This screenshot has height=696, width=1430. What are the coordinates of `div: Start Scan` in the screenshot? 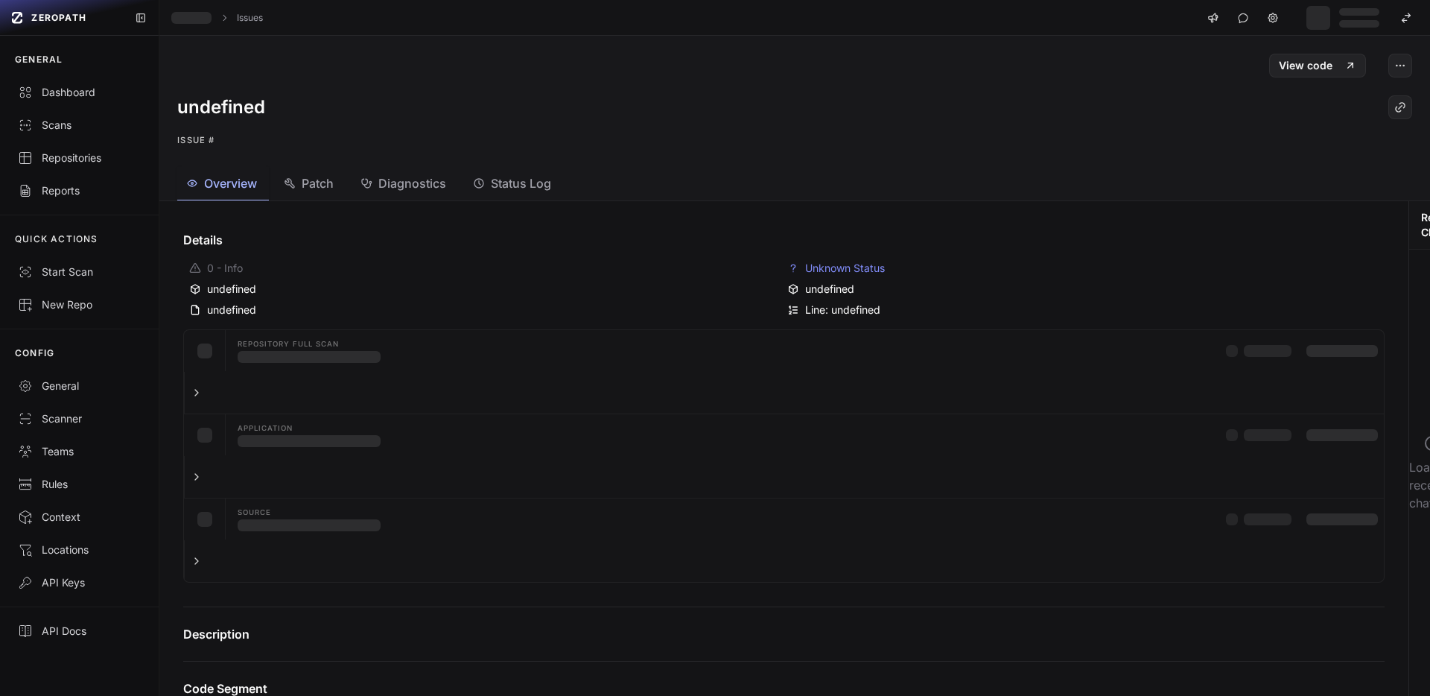 It's located at (79, 272).